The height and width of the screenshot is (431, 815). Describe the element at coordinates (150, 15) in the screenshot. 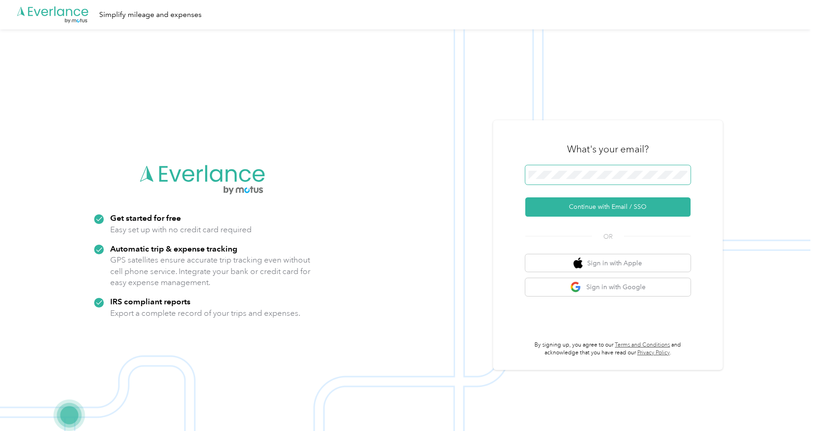

I see `div: Simplify mileage and expenses` at that location.